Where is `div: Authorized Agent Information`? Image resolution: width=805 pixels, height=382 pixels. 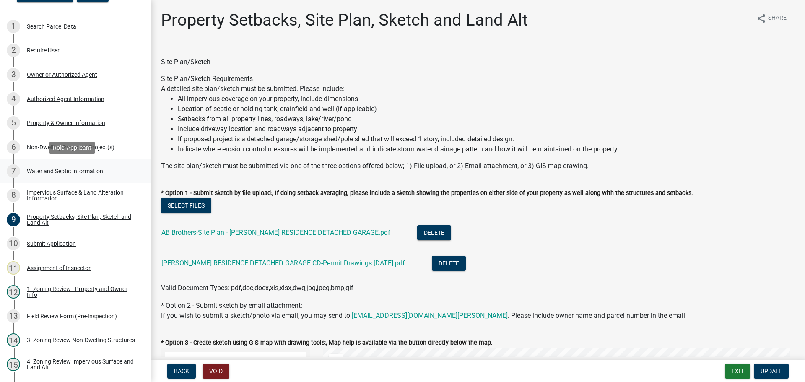 div: Authorized Agent Information is located at coordinates (65, 99).